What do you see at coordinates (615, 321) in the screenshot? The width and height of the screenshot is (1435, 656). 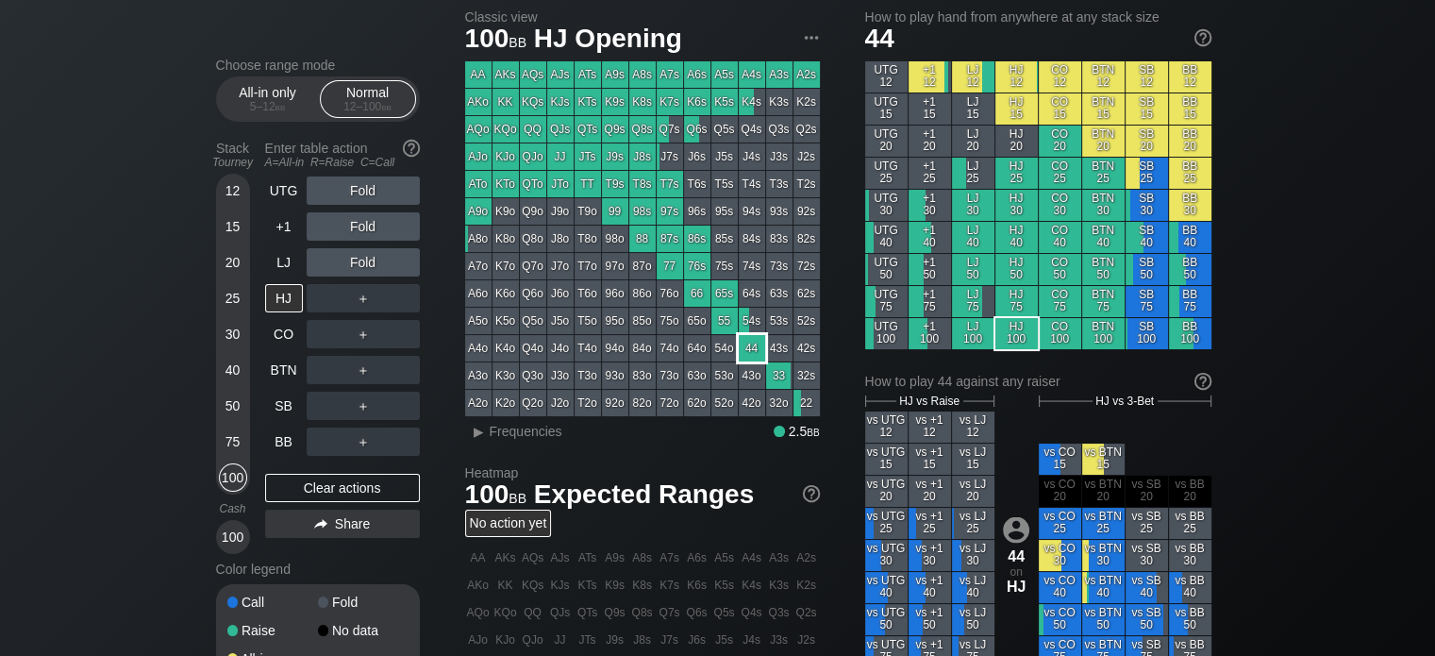 I see `div: 95o` at bounding box center [615, 321].